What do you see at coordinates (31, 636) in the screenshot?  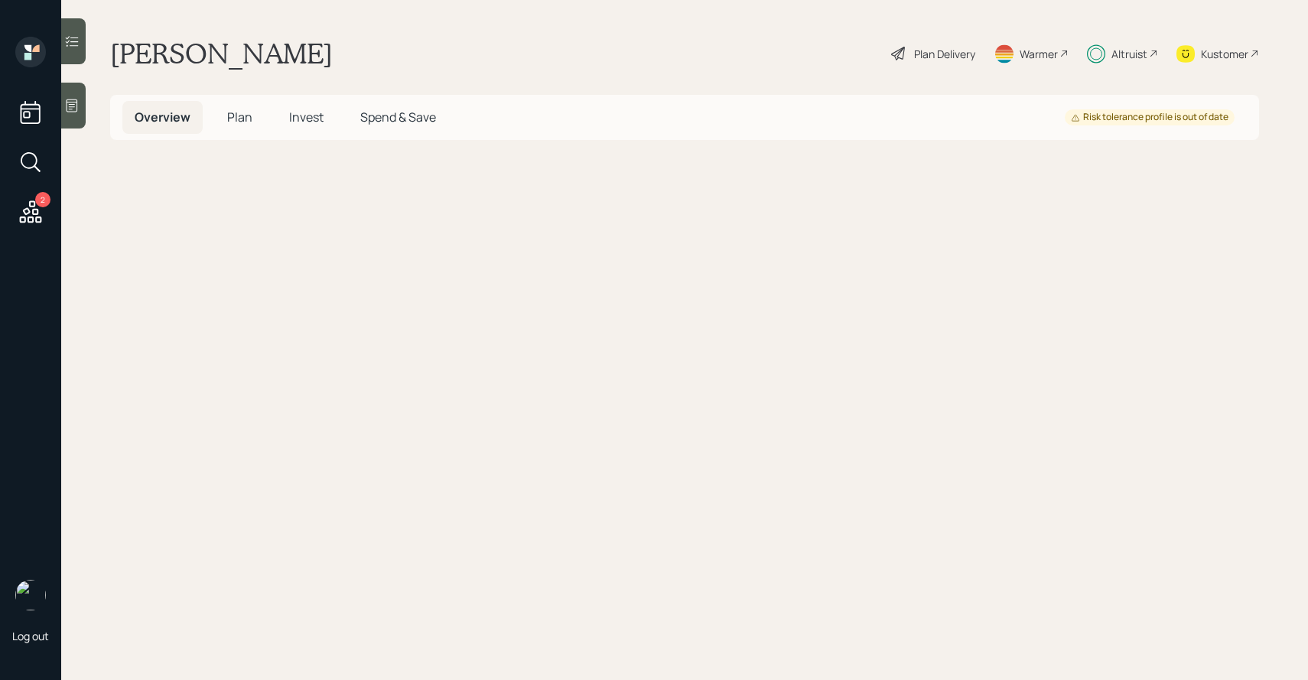 I see `div: Log out` at bounding box center [31, 636].